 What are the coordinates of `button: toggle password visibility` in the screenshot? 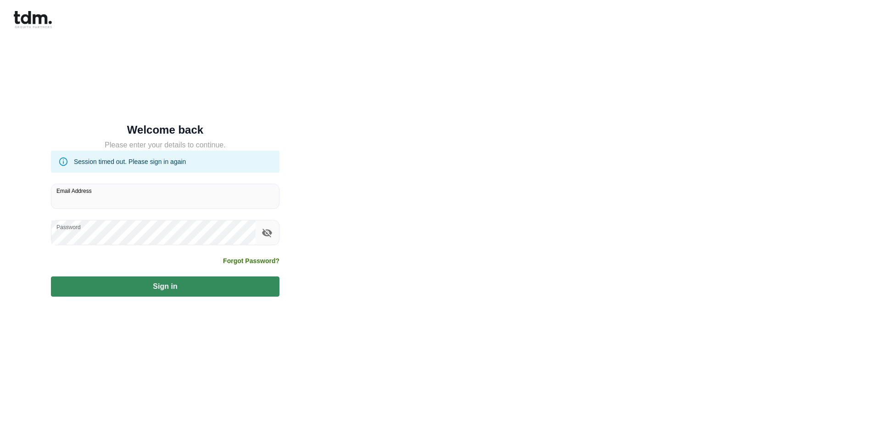 It's located at (267, 233).